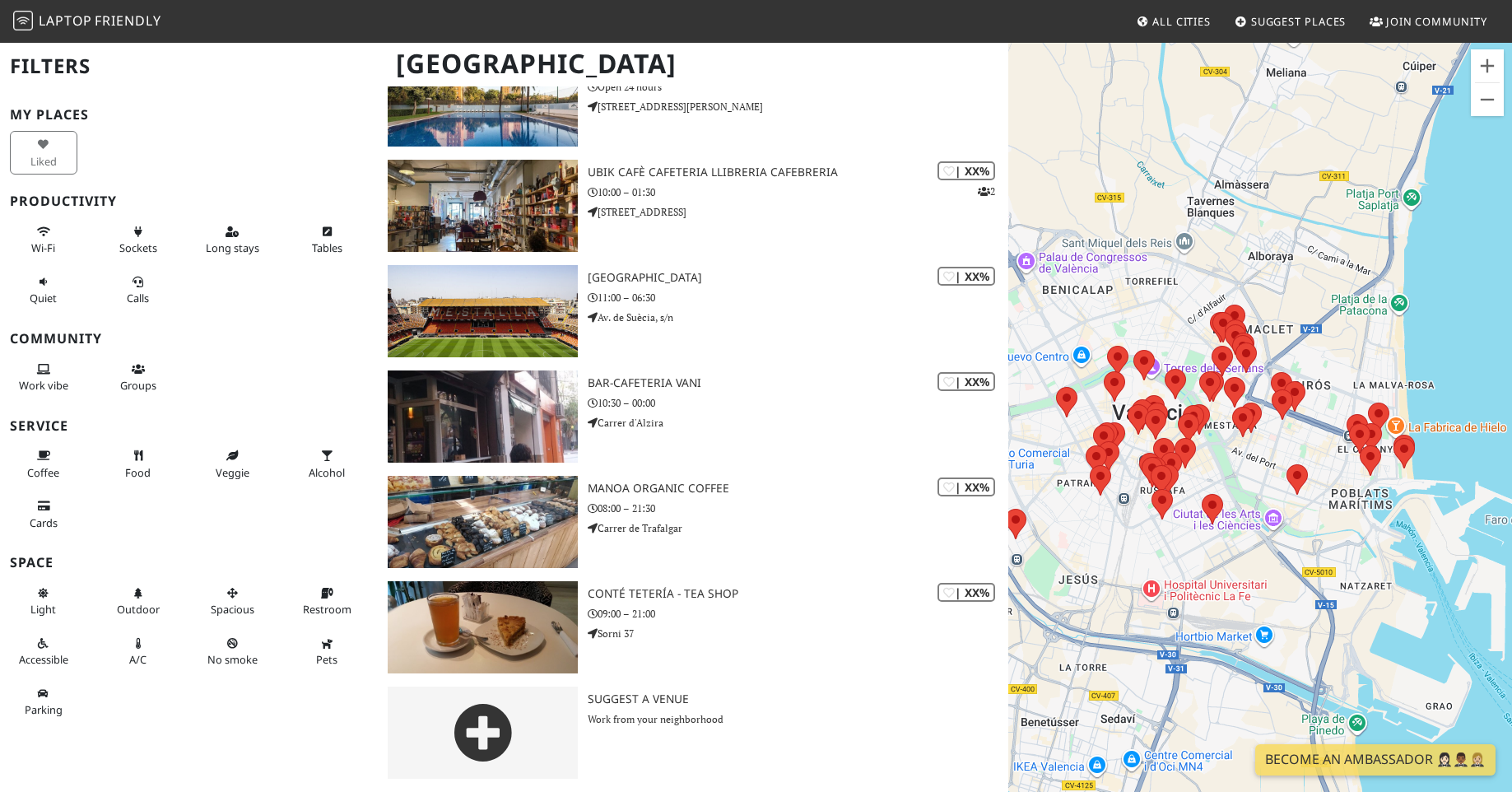 The image size is (1512, 792). What do you see at coordinates (798, 508) in the screenshot?
I see `p: 08:00 – 21:30` at bounding box center [798, 508].